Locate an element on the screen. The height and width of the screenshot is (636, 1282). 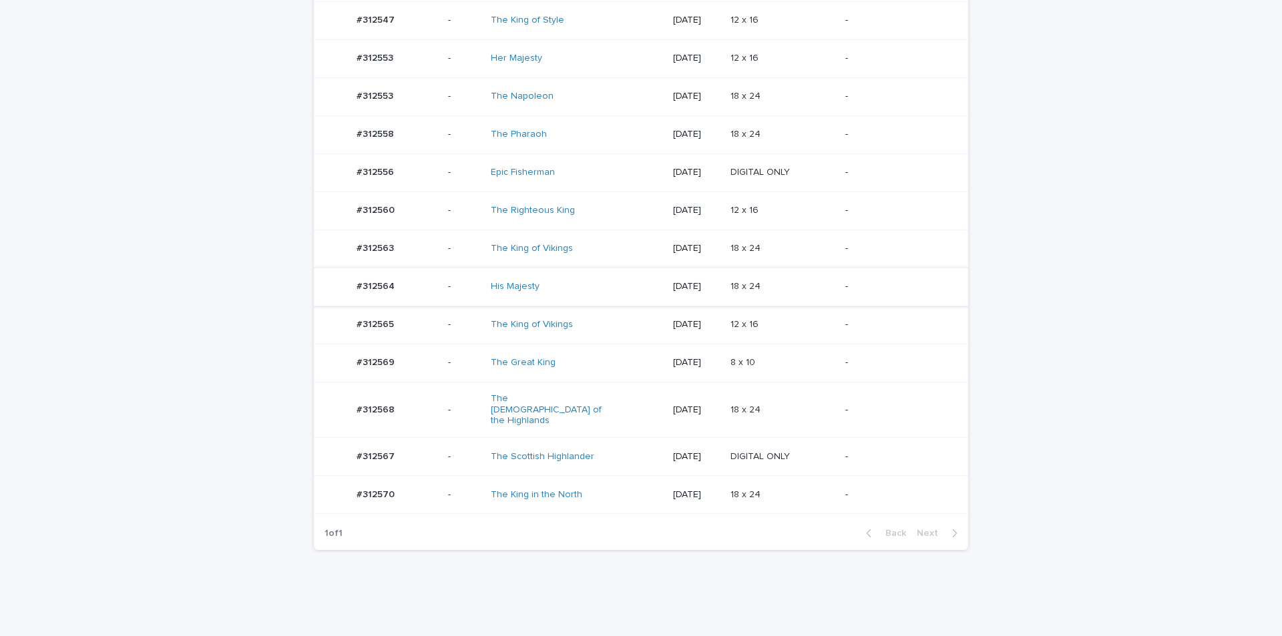
a: The Righteous King is located at coordinates (533, 210).